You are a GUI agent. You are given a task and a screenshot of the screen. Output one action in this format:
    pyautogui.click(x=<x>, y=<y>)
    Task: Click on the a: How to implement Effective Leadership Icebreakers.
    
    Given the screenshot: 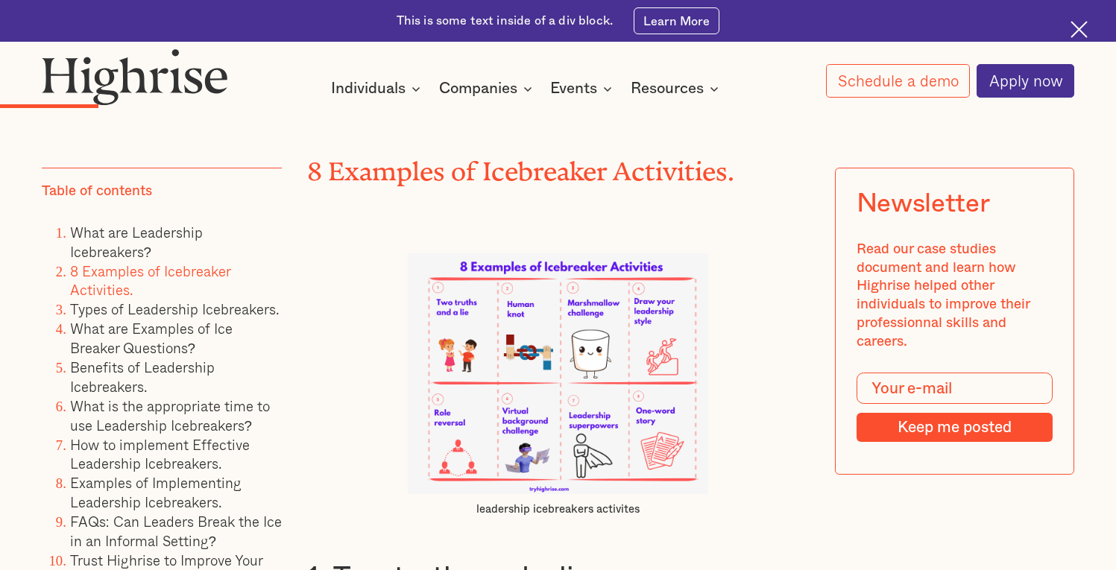 What is the action you would take?
    pyautogui.click(x=159, y=453)
    